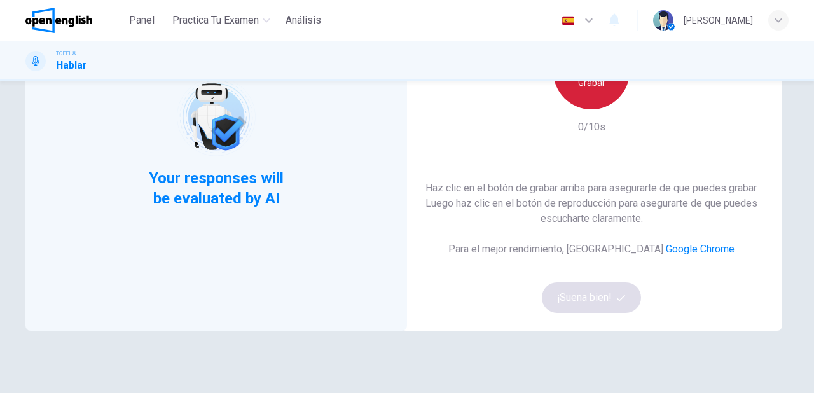 This screenshot has width=814, height=393. What do you see at coordinates (142, 20) in the screenshot?
I see `a: Panel` at bounding box center [142, 20].